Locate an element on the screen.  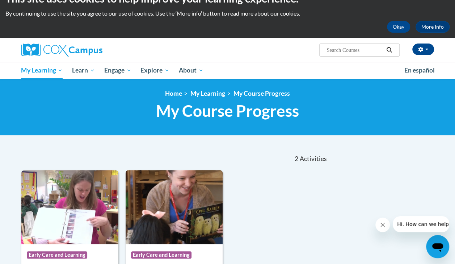
a: Learn is located at coordinates (83, 70).